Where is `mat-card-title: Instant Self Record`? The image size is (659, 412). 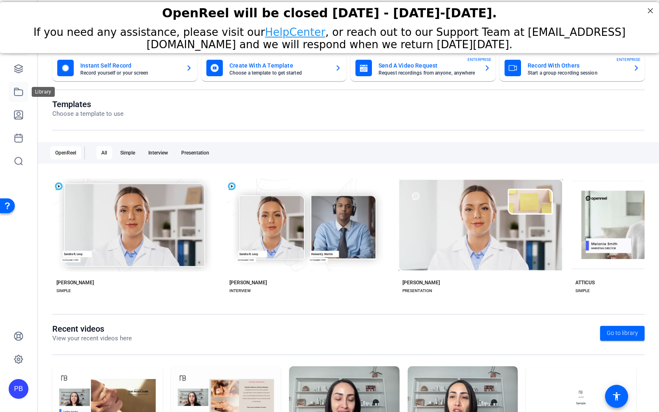
mat-card-title: Instant Self Record is located at coordinates (130, 65).